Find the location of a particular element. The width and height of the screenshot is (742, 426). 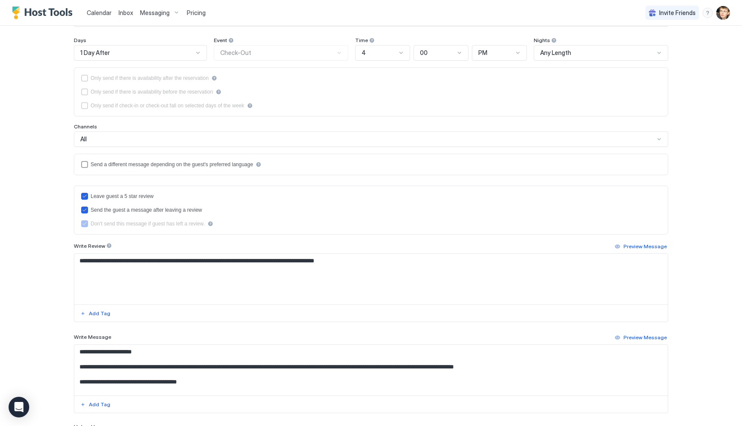

div: Don't send this message if guest has left a review. is located at coordinates (148, 224).